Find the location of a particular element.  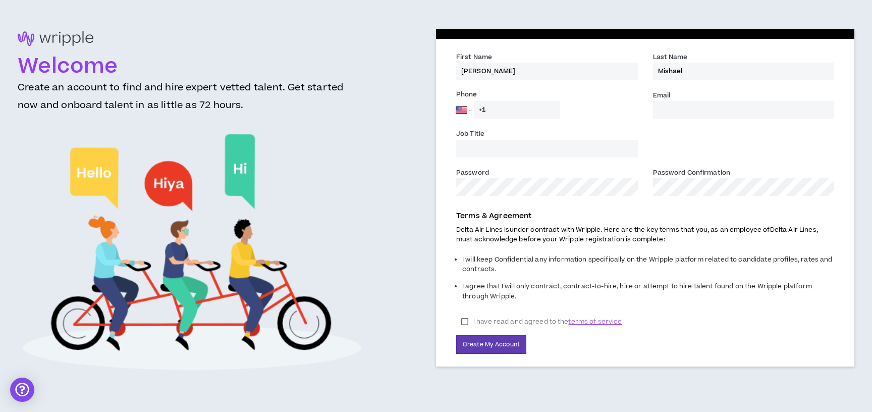

img: Welcome to Wripple is located at coordinates (192, 252).